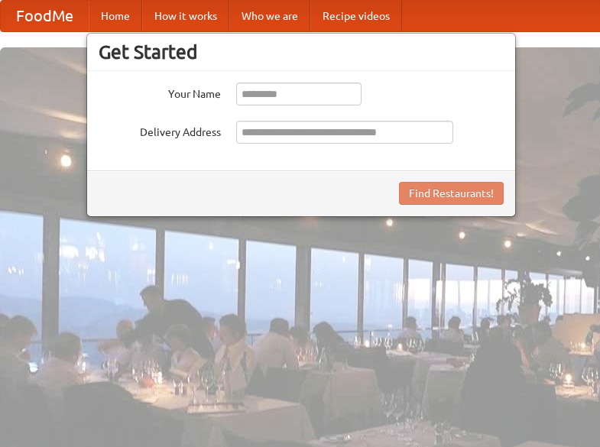  What do you see at coordinates (186, 16) in the screenshot?
I see `a: How it works` at bounding box center [186, 16].